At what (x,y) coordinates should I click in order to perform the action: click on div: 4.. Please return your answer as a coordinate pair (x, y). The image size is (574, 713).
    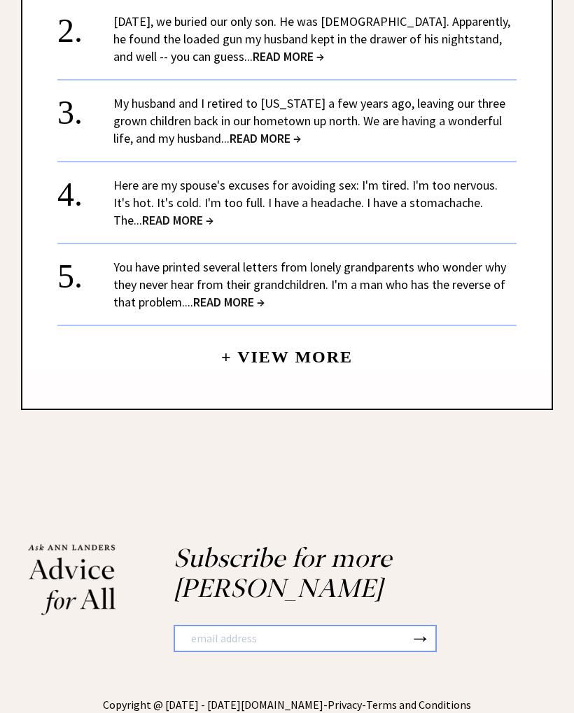
    Looking at the image, I should click on (85, 189).